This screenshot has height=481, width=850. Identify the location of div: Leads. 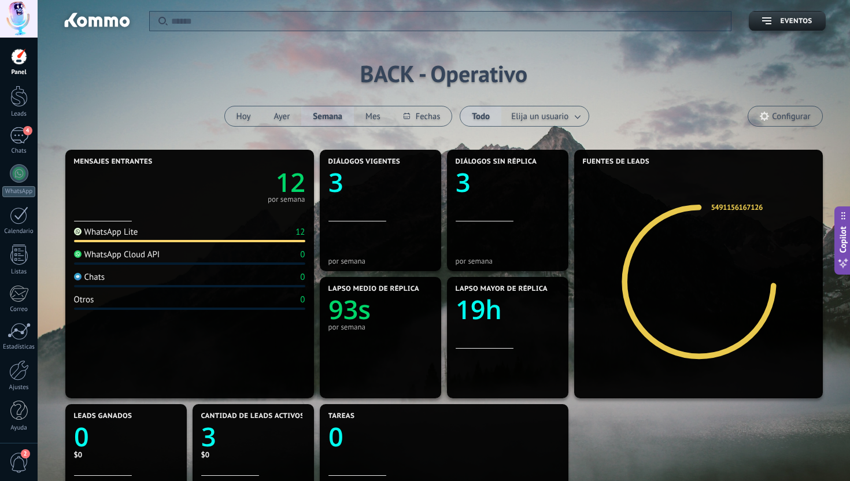
(19, 114).